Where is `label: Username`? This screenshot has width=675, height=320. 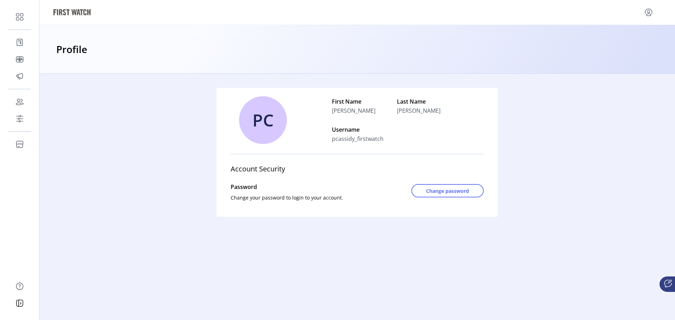 label: Username is located at coordinates (358, 130).